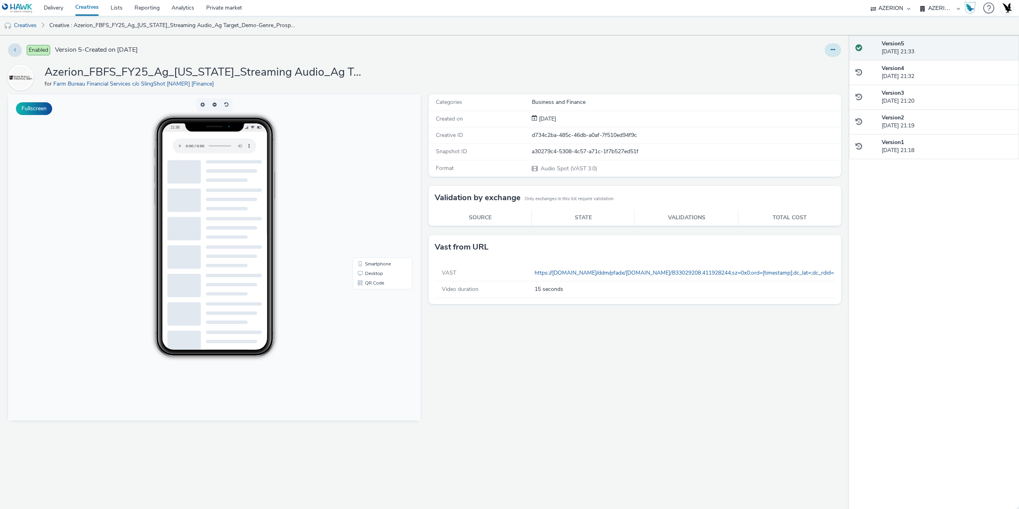  Describe the element at coordinates (569, 168) in the screenshot. I see `span: Audio Spot (VAST 3.0)` at that location.